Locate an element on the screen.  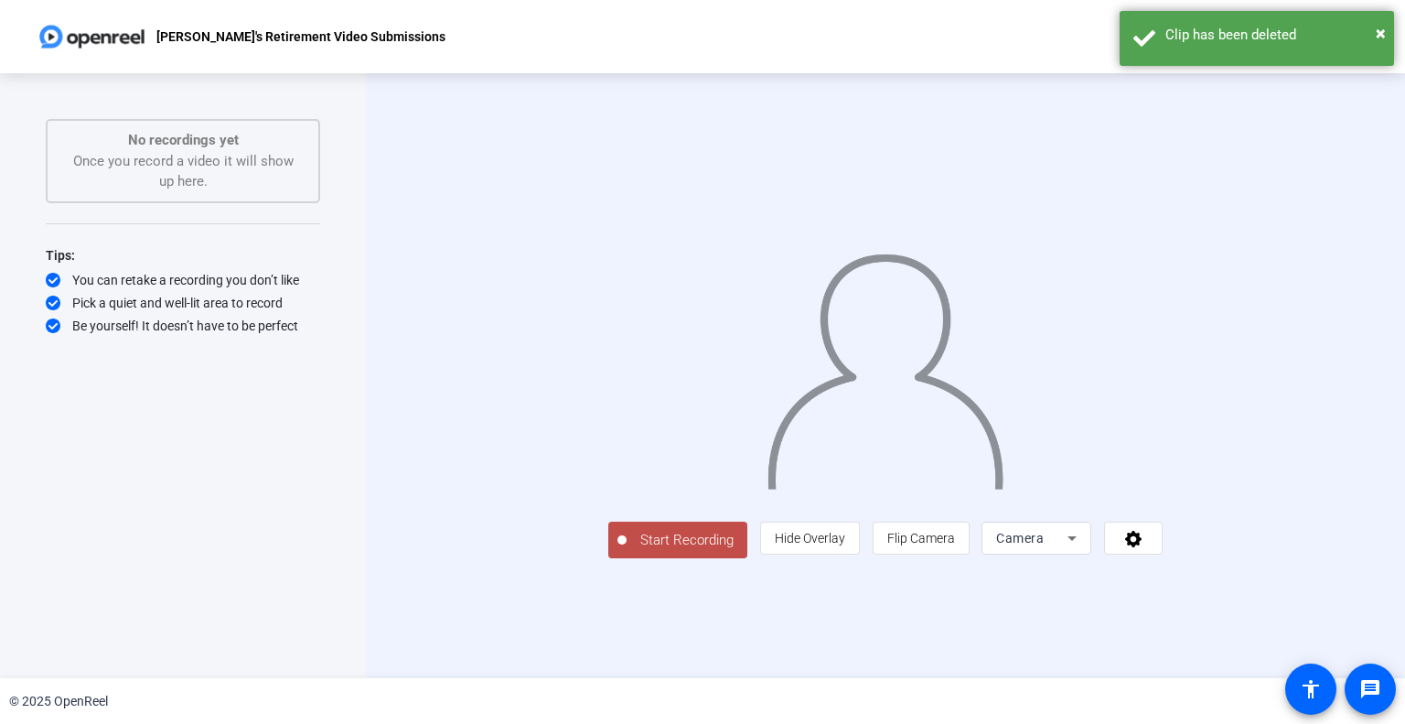
mat-icon: message is located at coordinates (1370, 689).